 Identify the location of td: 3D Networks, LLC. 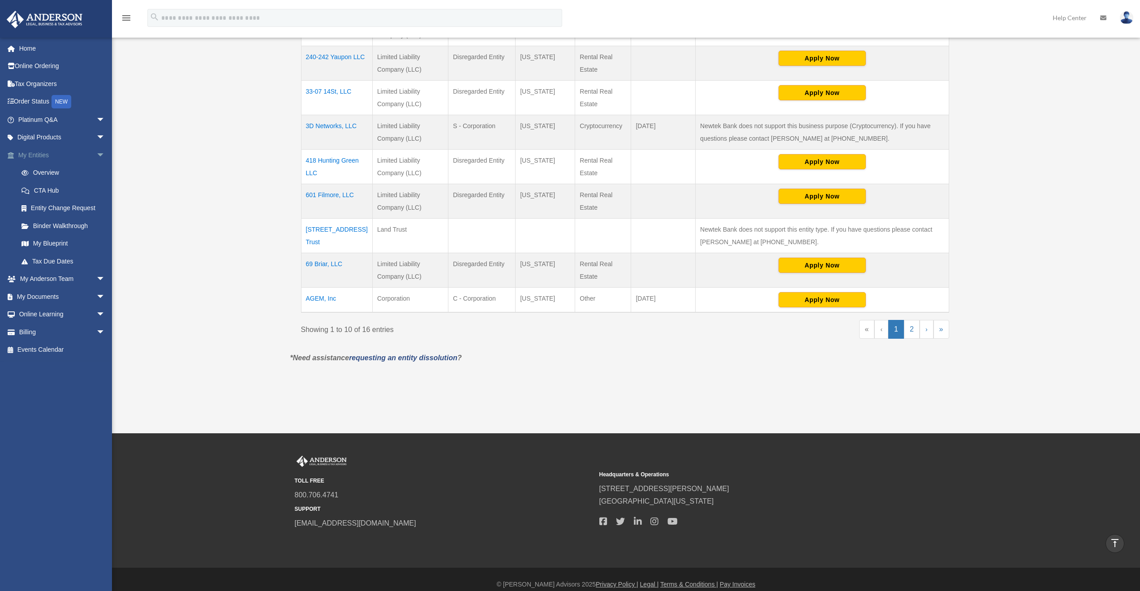
(336, 132).